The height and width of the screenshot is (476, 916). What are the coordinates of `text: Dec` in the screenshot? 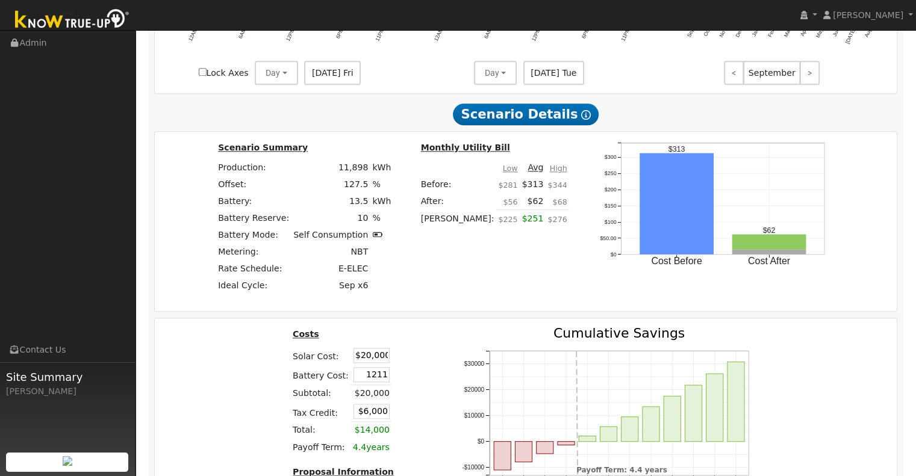 It's located at (739, 33).